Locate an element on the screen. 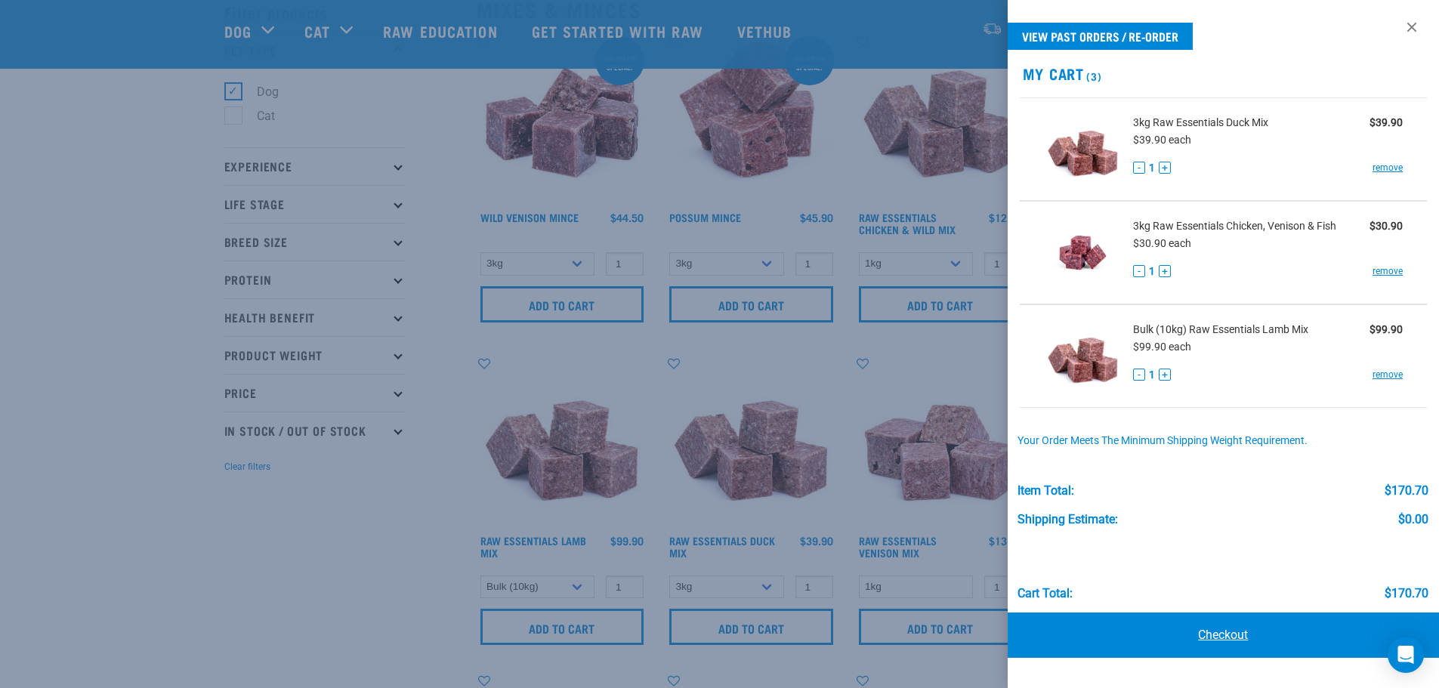  span: Bulk (10kg) Raw Essentials Lamb Mix is located at coordinates (1221, 329).